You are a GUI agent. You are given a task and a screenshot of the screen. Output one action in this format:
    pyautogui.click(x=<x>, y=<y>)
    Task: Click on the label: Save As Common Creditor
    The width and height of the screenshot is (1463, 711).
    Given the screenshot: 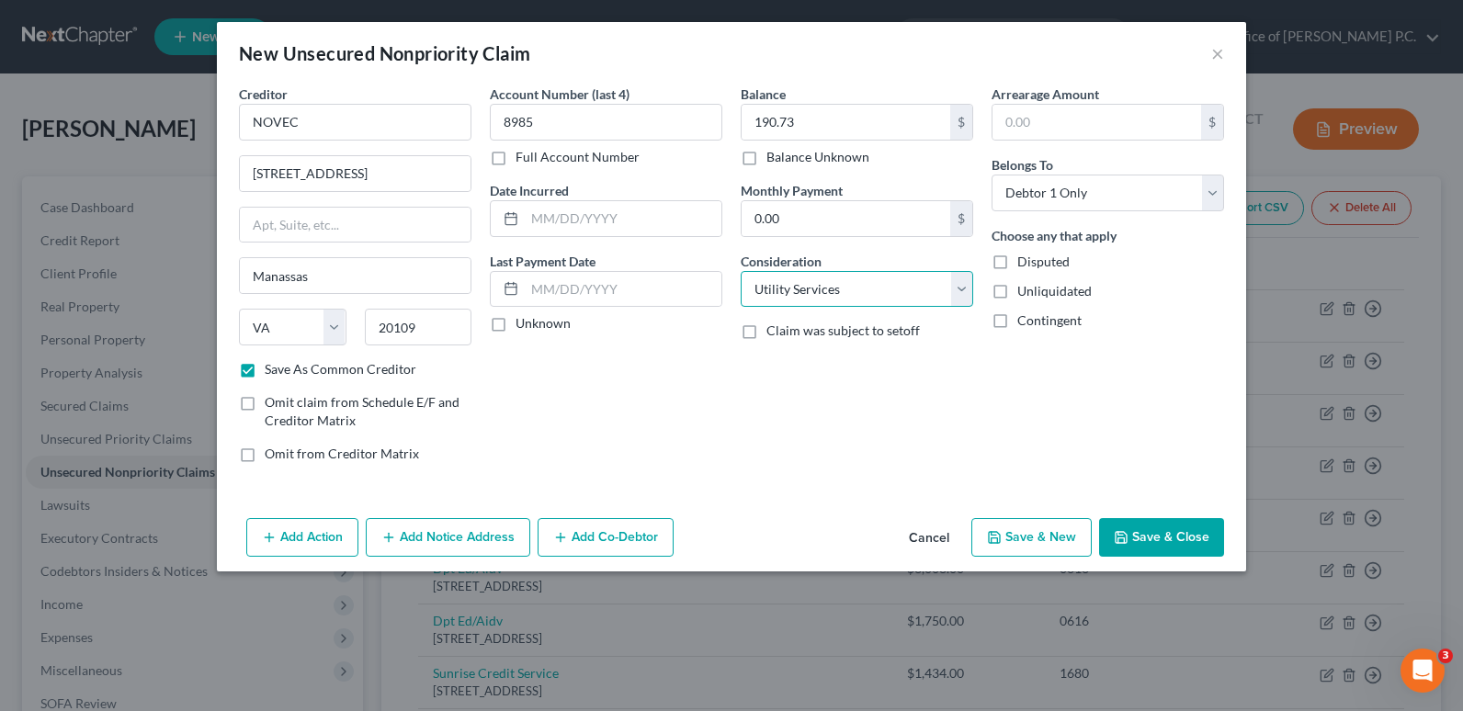 What is the action you would take?
    pyautogui.click(x=340, y=370)
    